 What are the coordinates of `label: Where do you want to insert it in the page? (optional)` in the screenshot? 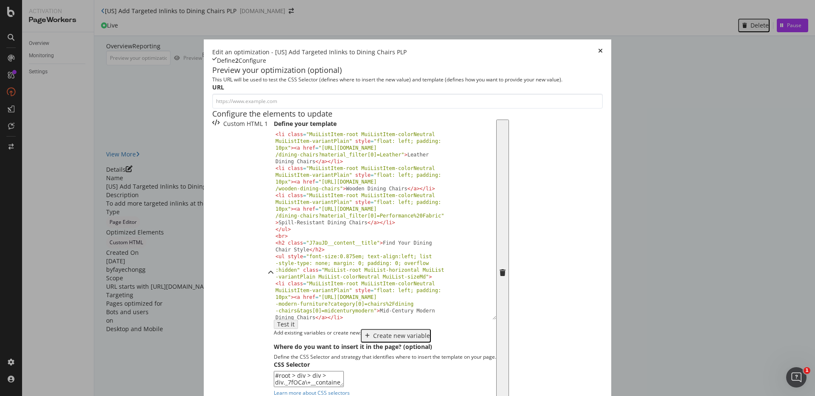 It's located at (353, 347).